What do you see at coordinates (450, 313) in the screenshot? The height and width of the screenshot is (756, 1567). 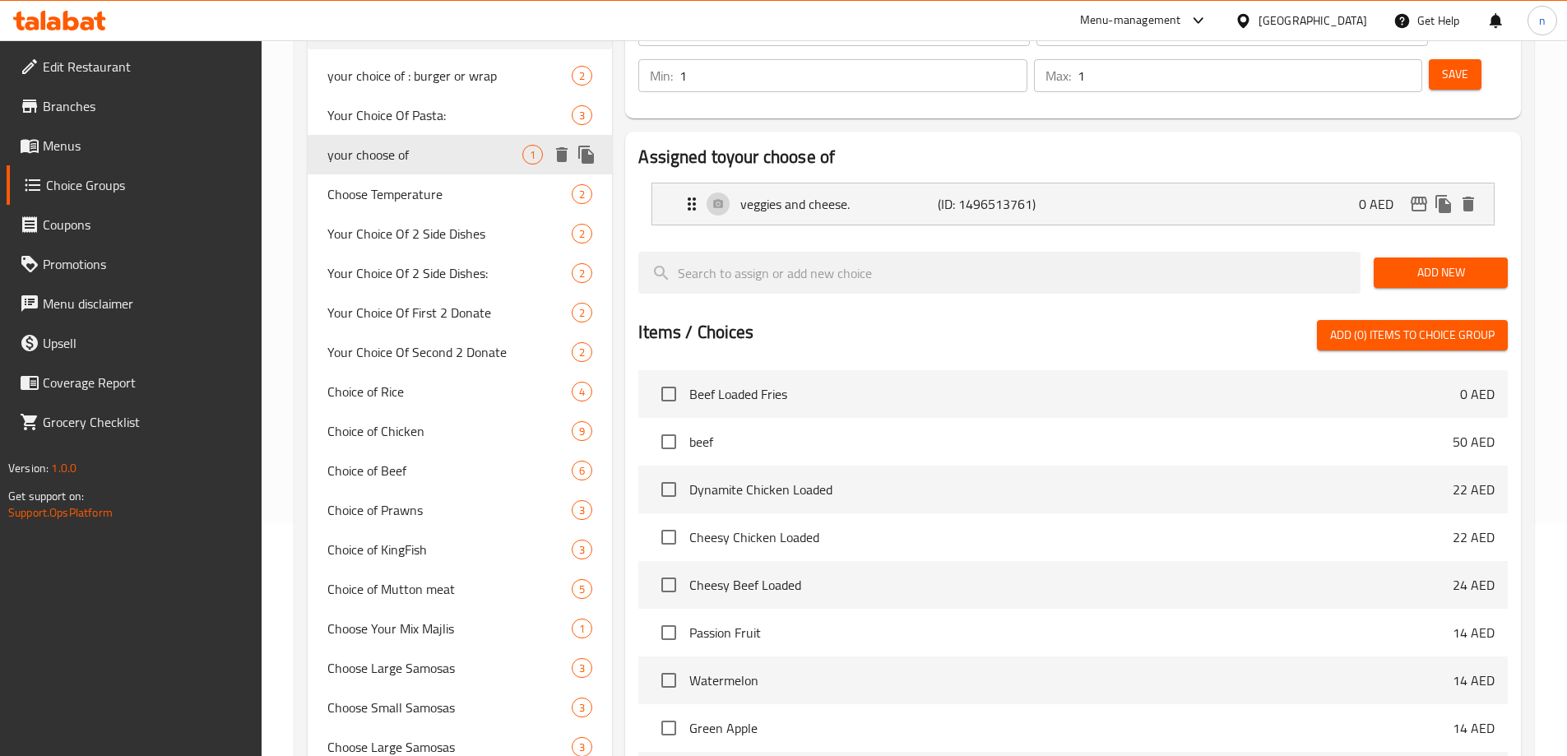 I see `span: Your Choice Of First 2 Donate` at bounding box center [450, 313].